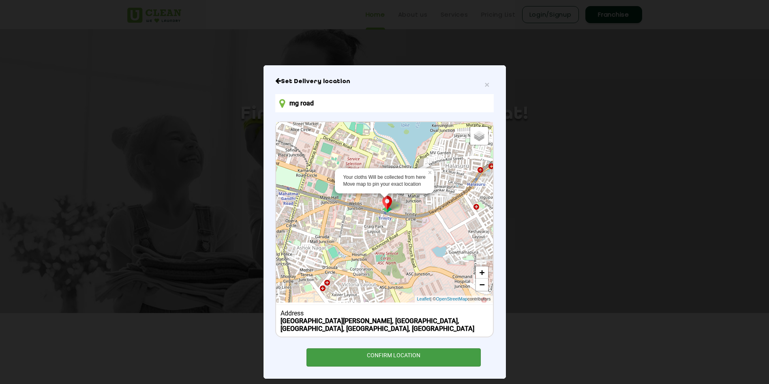  I want to click on div: CONFIRM LOCATION, so click(394, 357).